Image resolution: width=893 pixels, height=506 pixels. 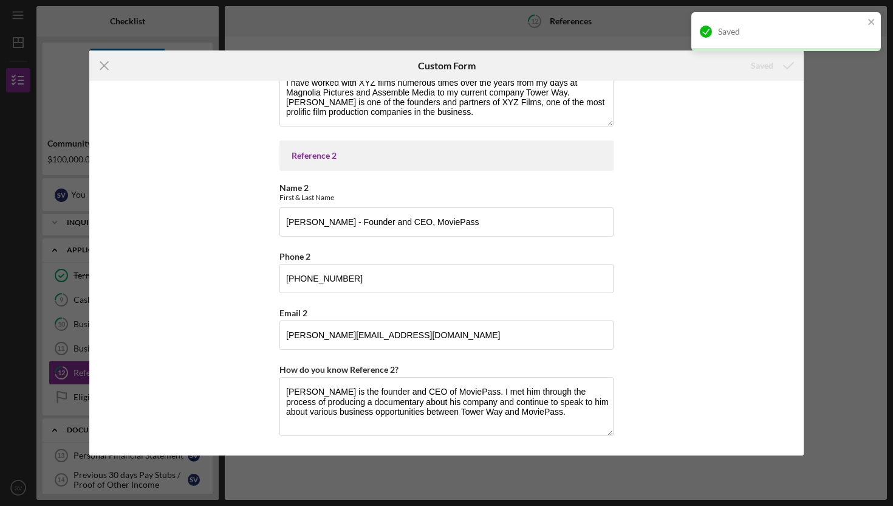 What do you see at coordinates (294, 187) in the screenshot?
I see `label: Name 2` at bounding box center [294, 187].